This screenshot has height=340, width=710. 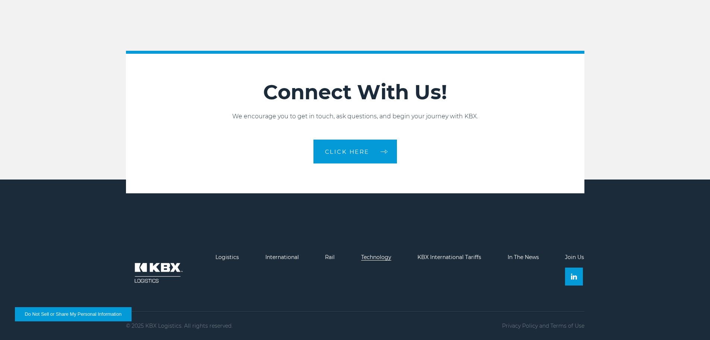 I want to click on a: KBX International Tariffs, so click(x=449, y=257).